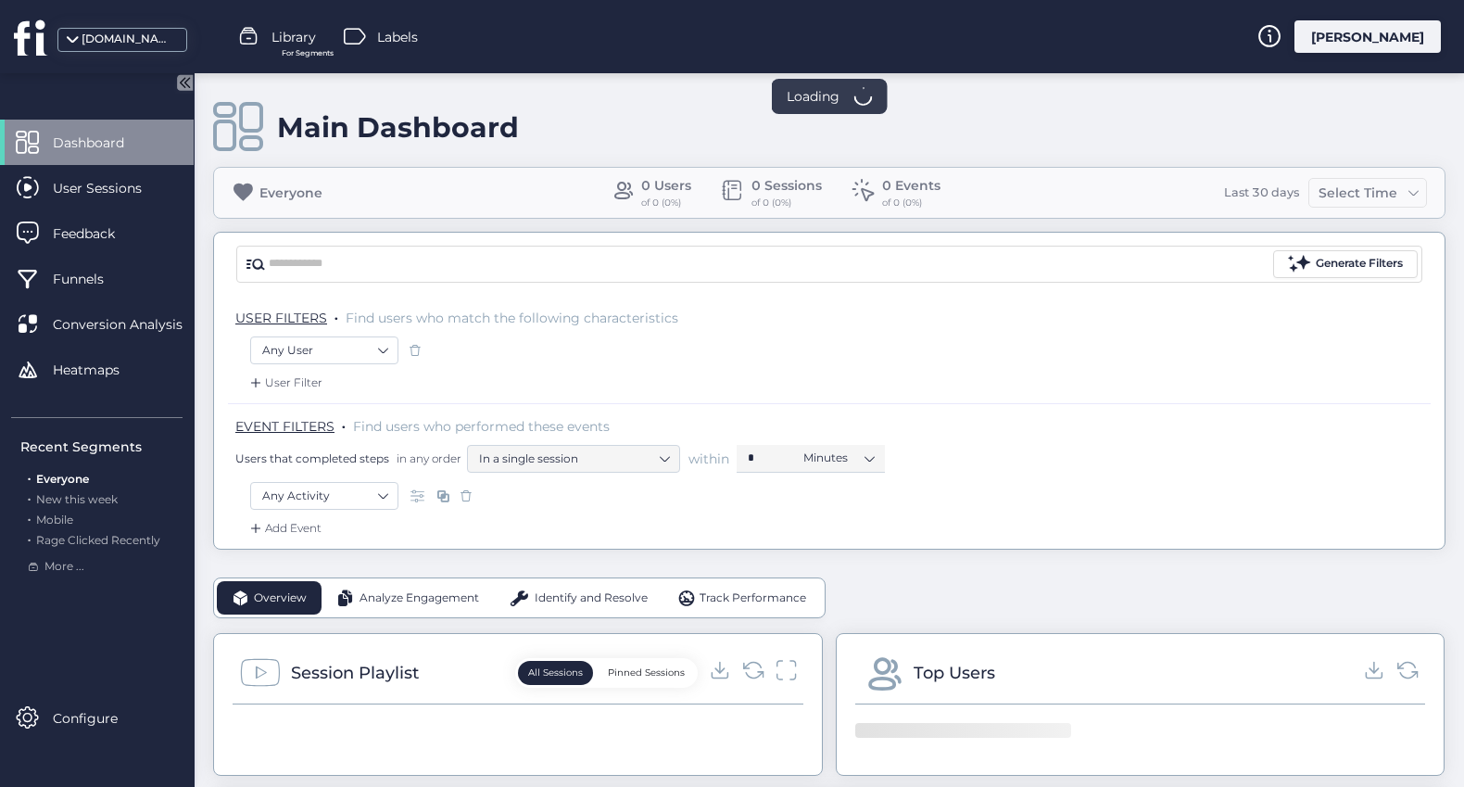 The width and height of the screenshot is (1464, 787). Describe the element at coordinates (62, 478) in the screenshot. I see `span: Everyone` at that location.